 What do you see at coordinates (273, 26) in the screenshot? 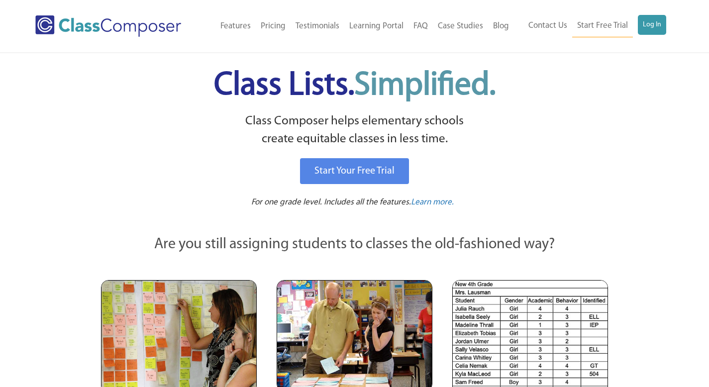
I see `a: Pricing` at bounding box center [273, 26].